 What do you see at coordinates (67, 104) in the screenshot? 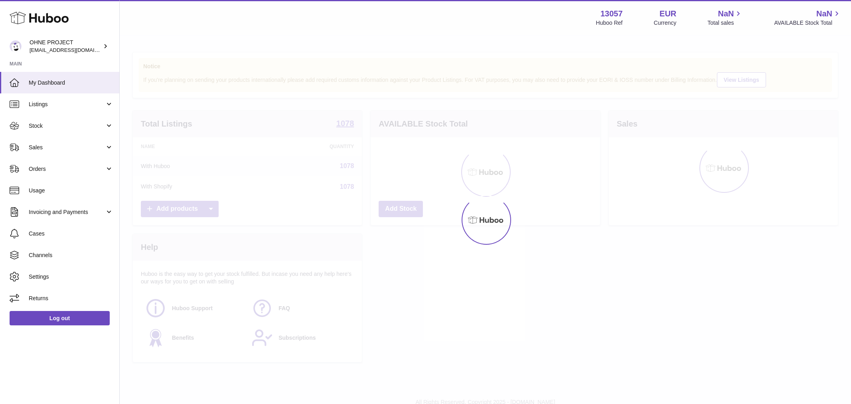
I see `span: Listings` at bounding box center [67, 104].